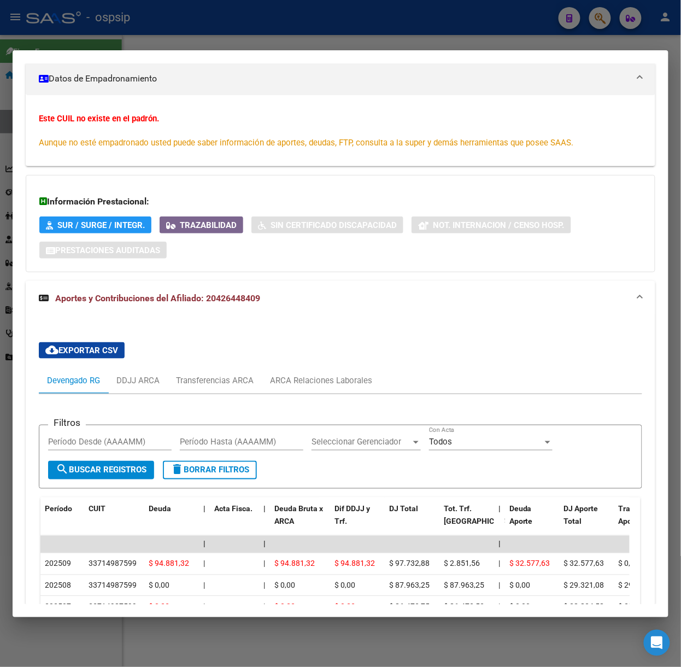  Describe the element at coordinates (58, 509) in the screenshot. I see `span: Período` at that location.